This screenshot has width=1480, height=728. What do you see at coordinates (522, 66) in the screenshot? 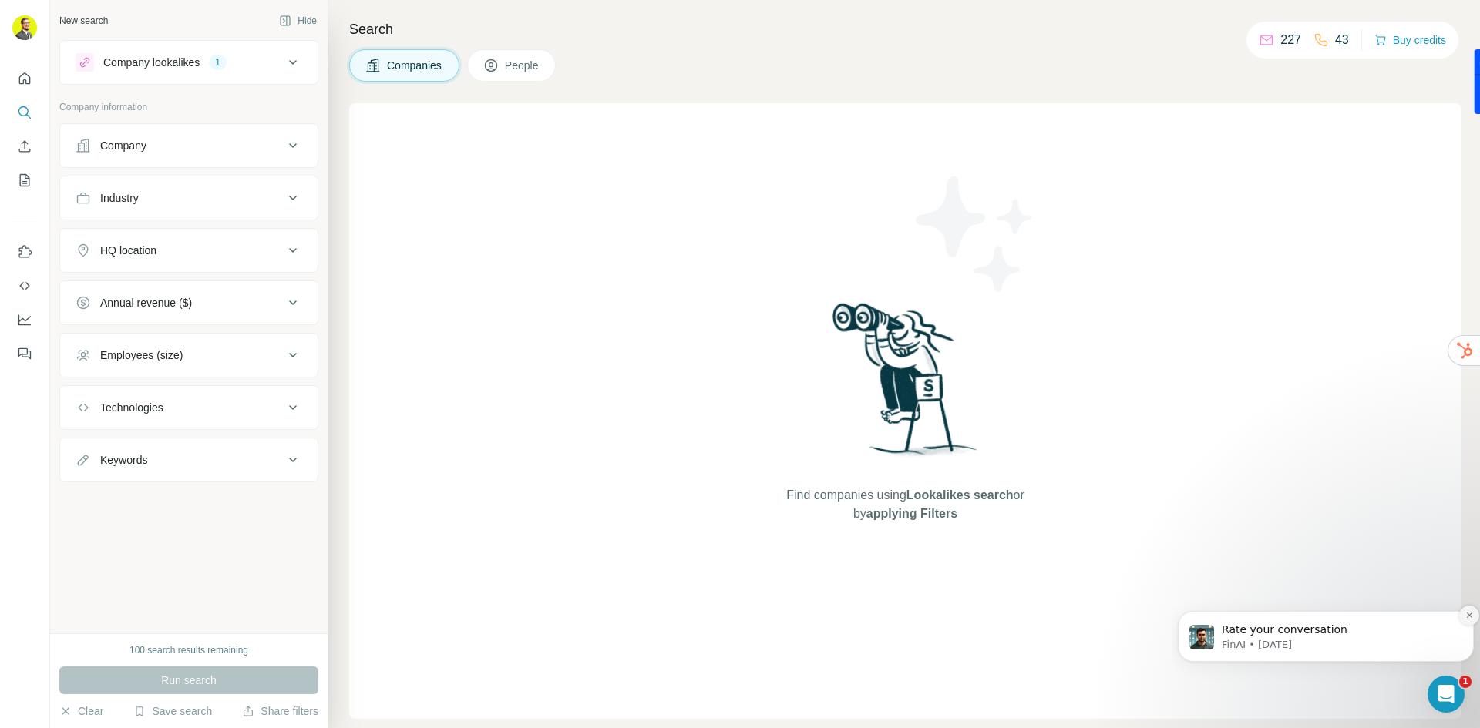
I see `span: People` at bounding box center [522, 66].